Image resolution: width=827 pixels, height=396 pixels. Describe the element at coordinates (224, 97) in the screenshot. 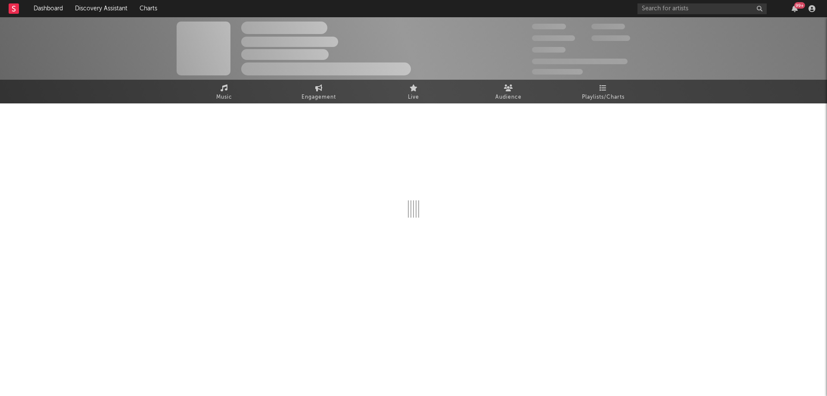

I see `span: Music` at that location.